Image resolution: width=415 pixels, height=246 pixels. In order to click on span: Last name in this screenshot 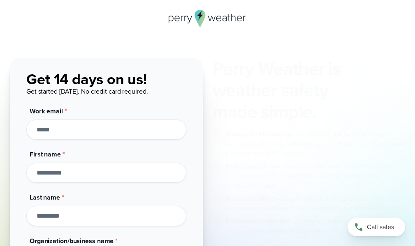, I will do `click(45, 198)`.